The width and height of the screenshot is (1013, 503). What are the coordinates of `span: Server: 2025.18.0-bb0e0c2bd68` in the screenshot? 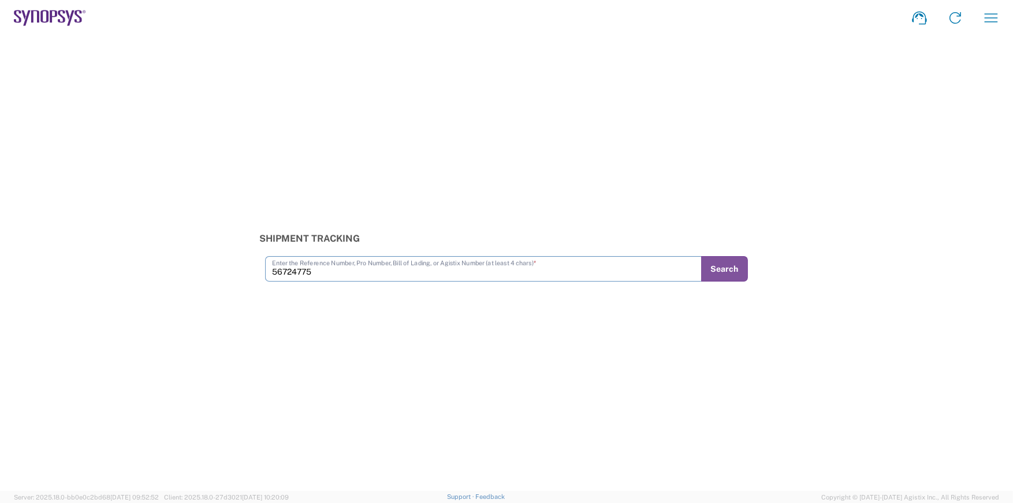 It's located at (86, 497).